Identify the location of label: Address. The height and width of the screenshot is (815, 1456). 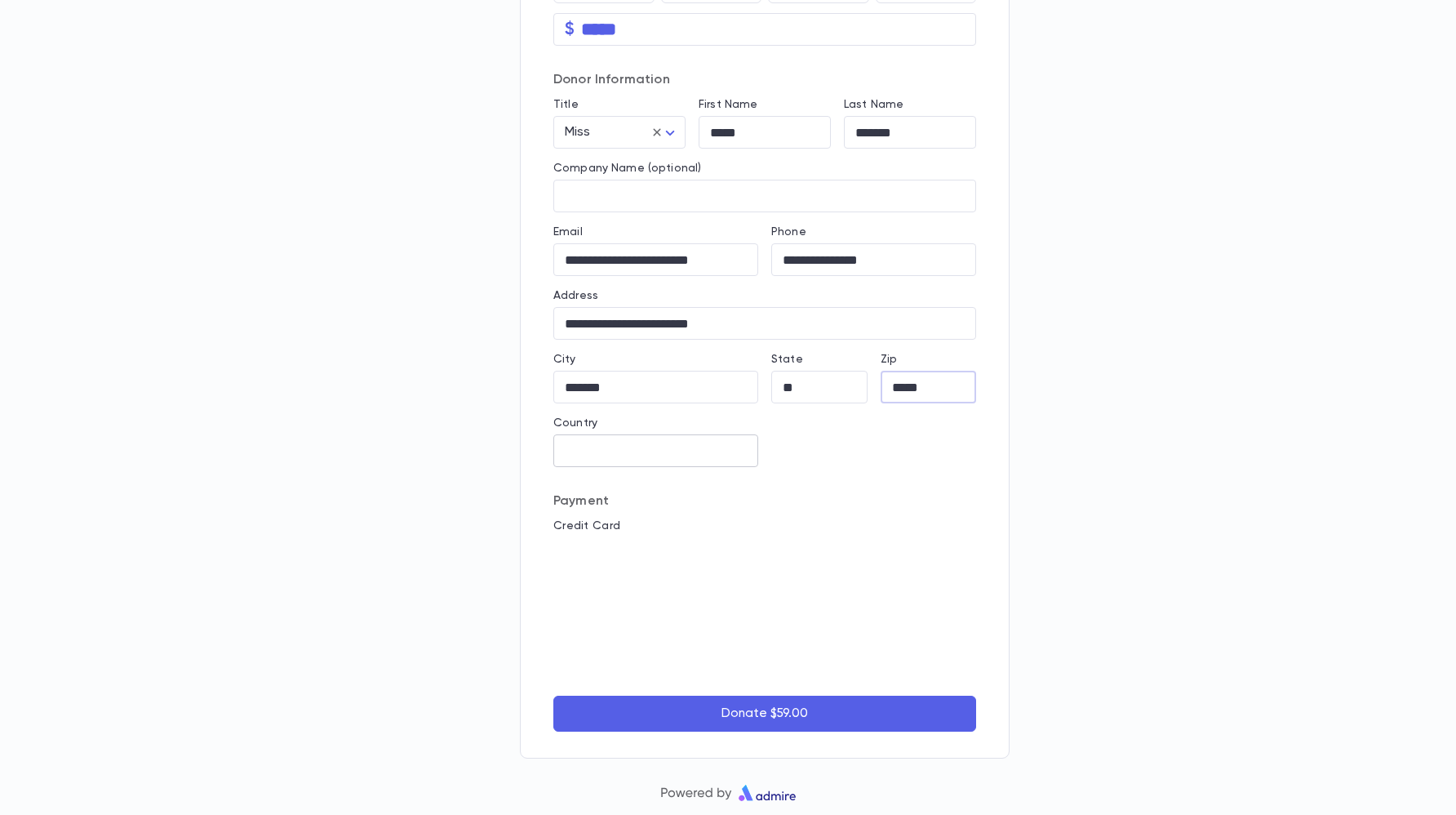
(575, 295).